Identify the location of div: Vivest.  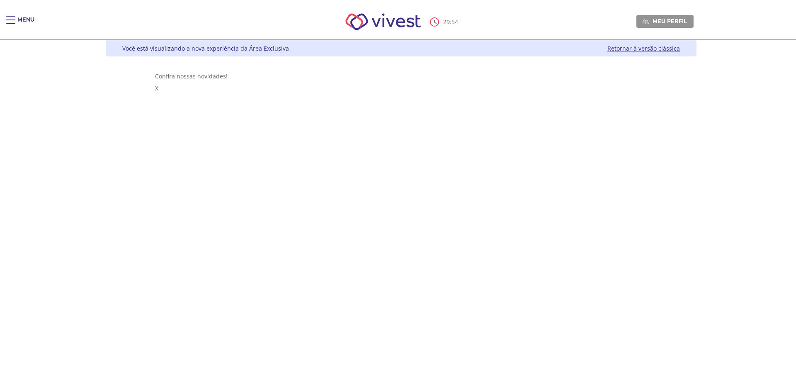
(398, 209).